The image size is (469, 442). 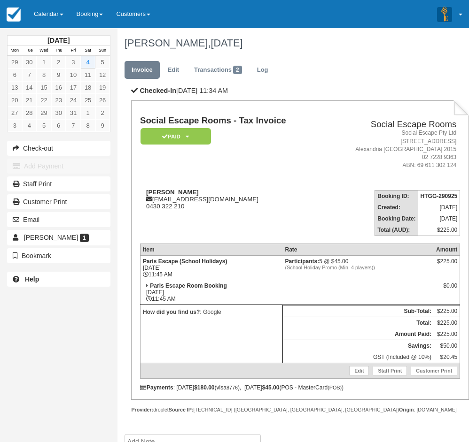 I want to click on img: A3, so click(x=444, y=14).